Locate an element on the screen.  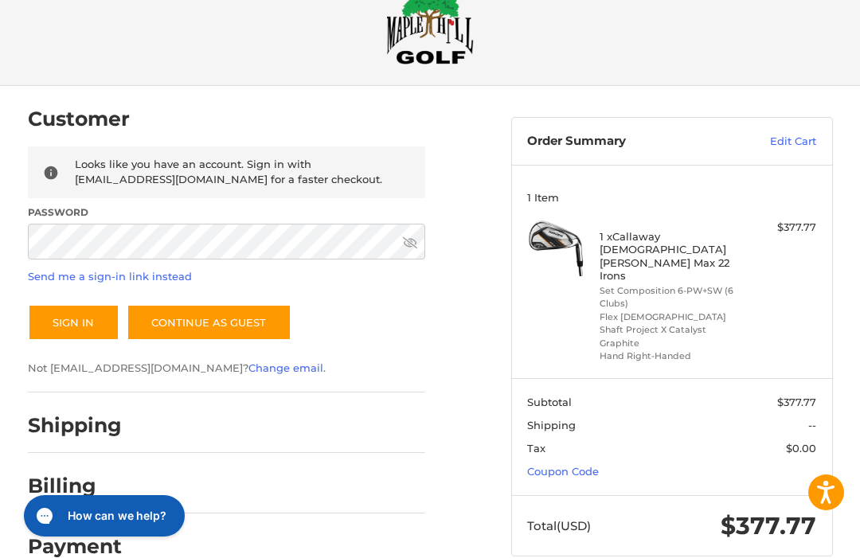
a: Continue as guest is located at coordinates (209, 323).